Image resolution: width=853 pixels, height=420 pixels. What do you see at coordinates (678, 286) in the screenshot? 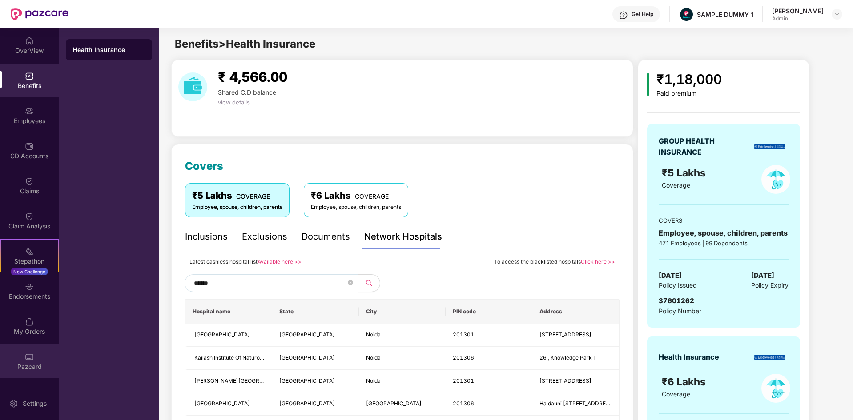
I see `span: Policy Issued` at bounding box center [678, 286].